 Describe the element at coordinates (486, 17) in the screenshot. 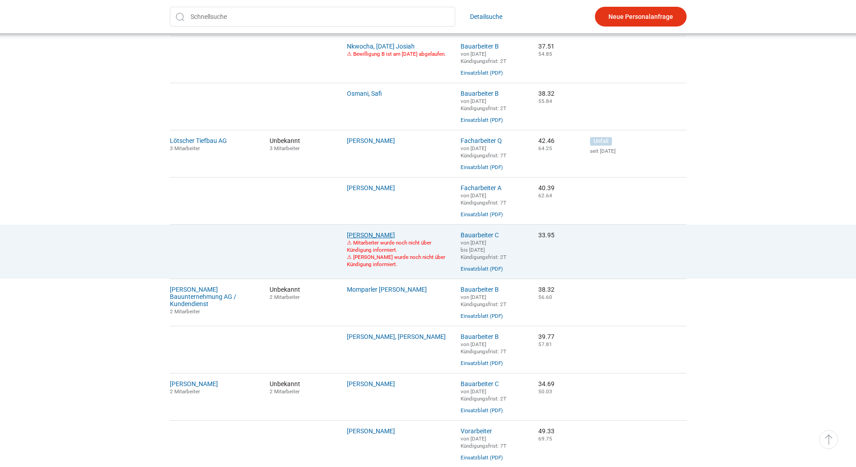

I see `a: Detailsuche` at that location.